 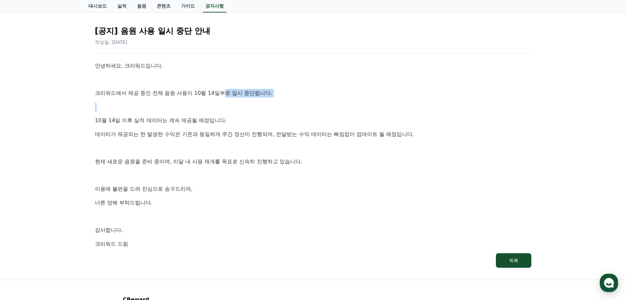 I want to click on p: 10월 14일 이후 실적 데이터는 계속 제공될 예정입니다., so click(x=313, y=120).